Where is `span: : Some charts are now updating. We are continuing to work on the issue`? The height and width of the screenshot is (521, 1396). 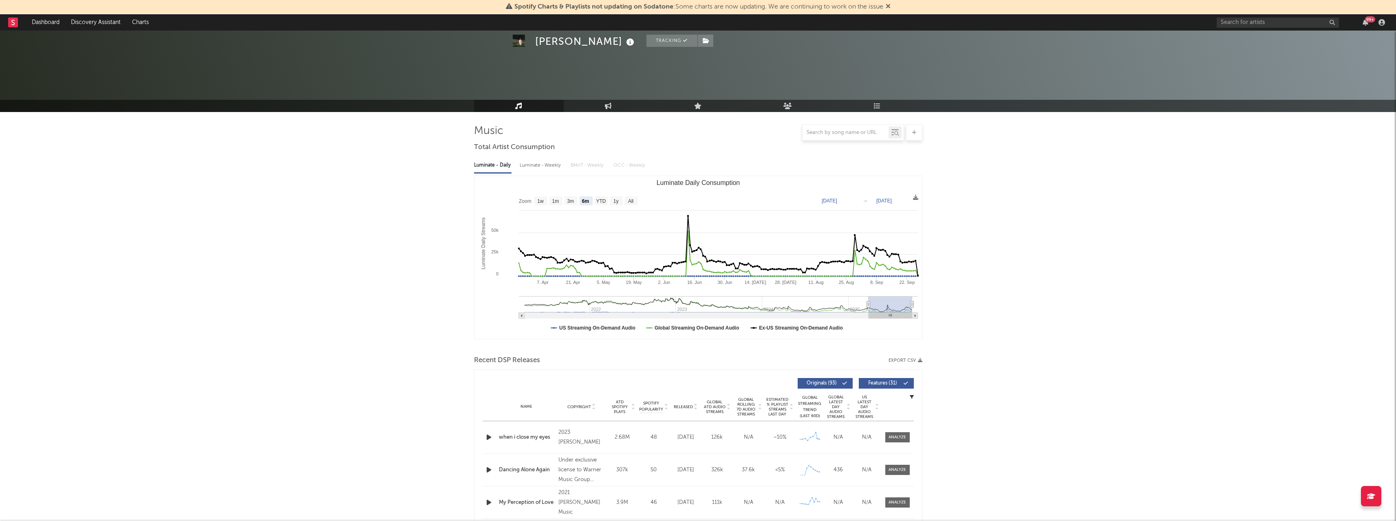
span: : Some charts are now updating. We are continuing to work on the issue is located at coordinates (699, 7).